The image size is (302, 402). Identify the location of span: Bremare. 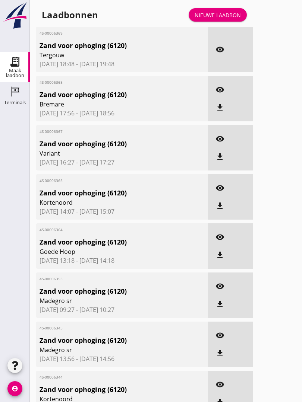
(108, 104).